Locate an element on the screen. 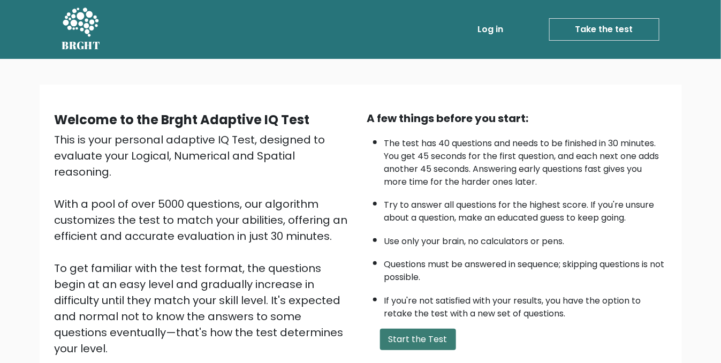  b: Welcome to the Brght Adaptive IQ Test is located at coordinates (182, 119).